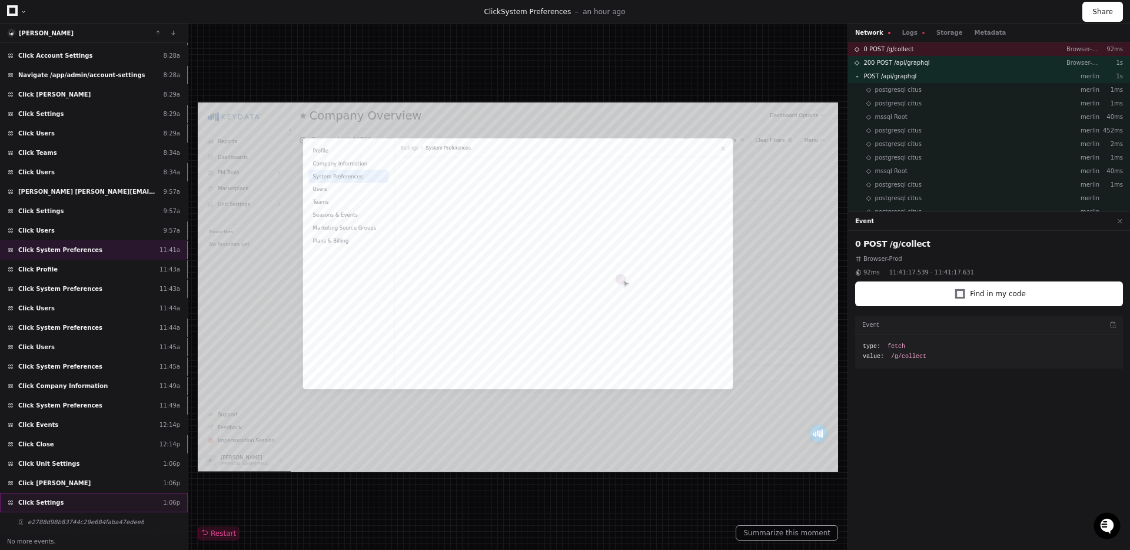 The image size is (1130, 550). What do you see at coordinates (896, 62) in the screenshot?
I see `span: 200 POST /api/graphql` at bounding box center [896, 62].